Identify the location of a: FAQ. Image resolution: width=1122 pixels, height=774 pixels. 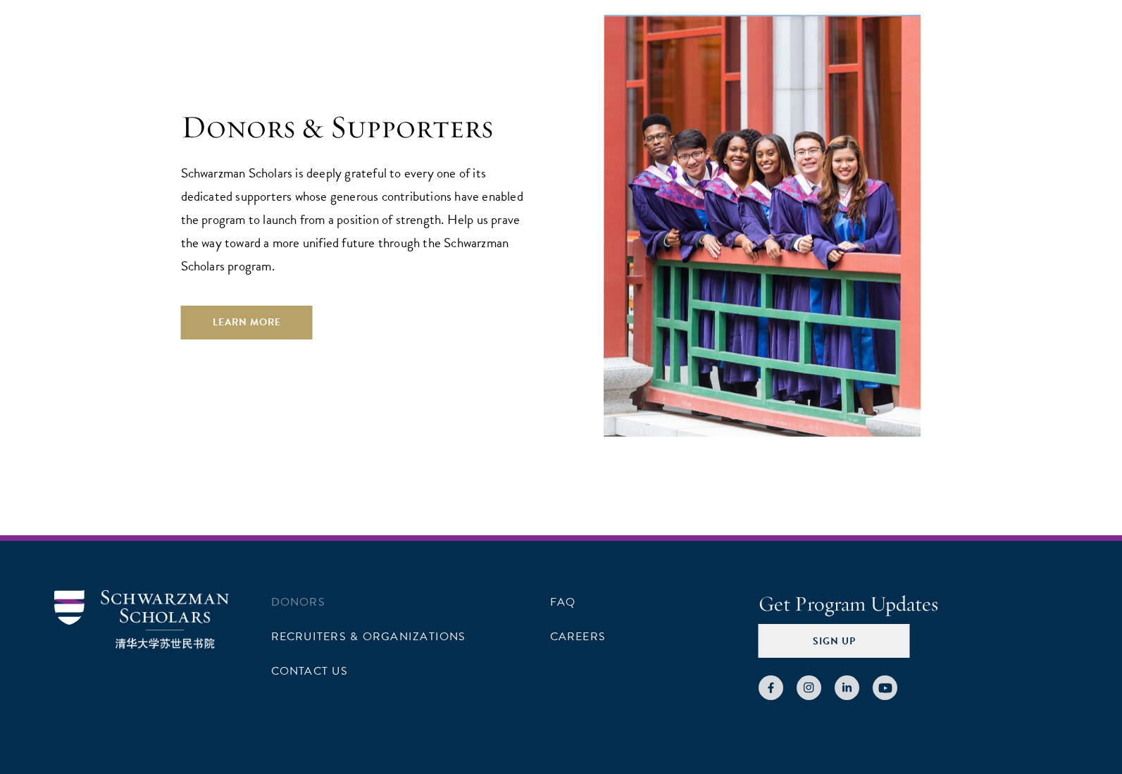
(563, 602).